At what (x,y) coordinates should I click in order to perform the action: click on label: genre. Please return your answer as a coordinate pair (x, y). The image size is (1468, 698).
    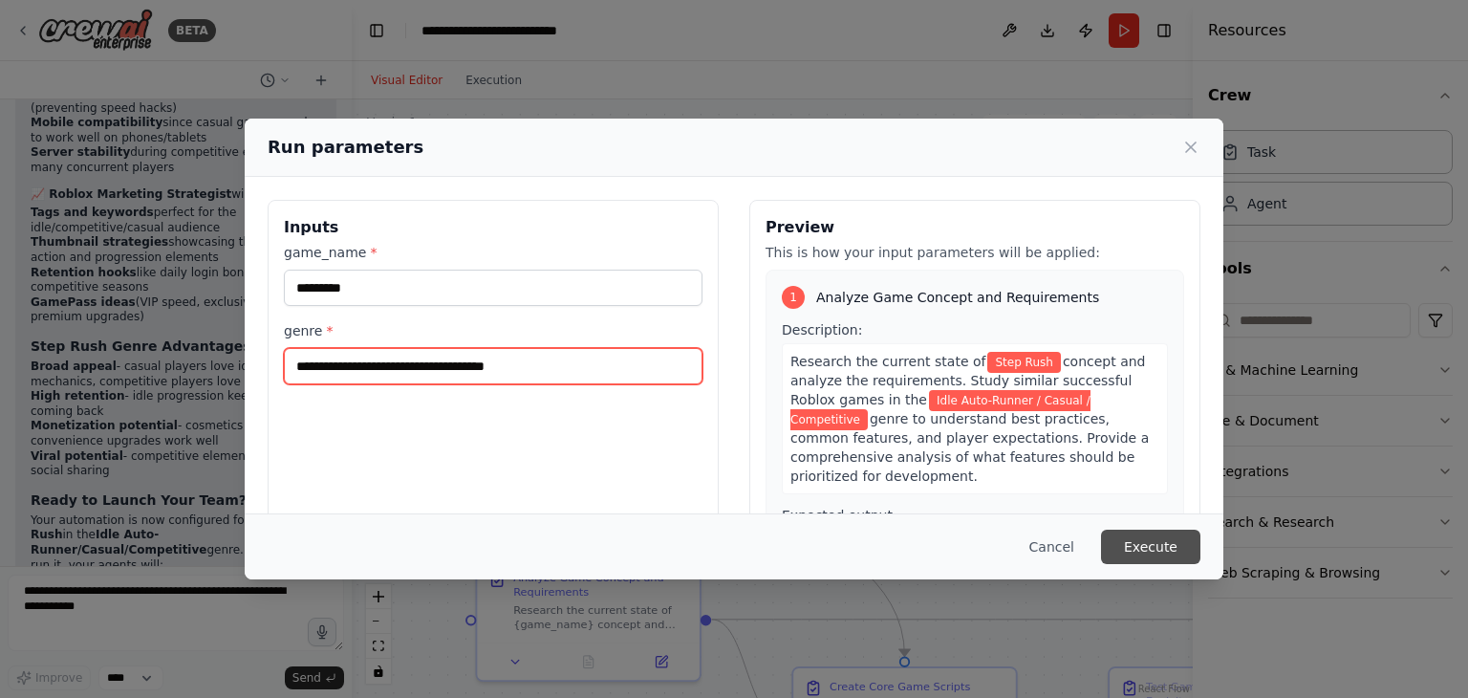
    Looking at the image, I should click on (493, 331).